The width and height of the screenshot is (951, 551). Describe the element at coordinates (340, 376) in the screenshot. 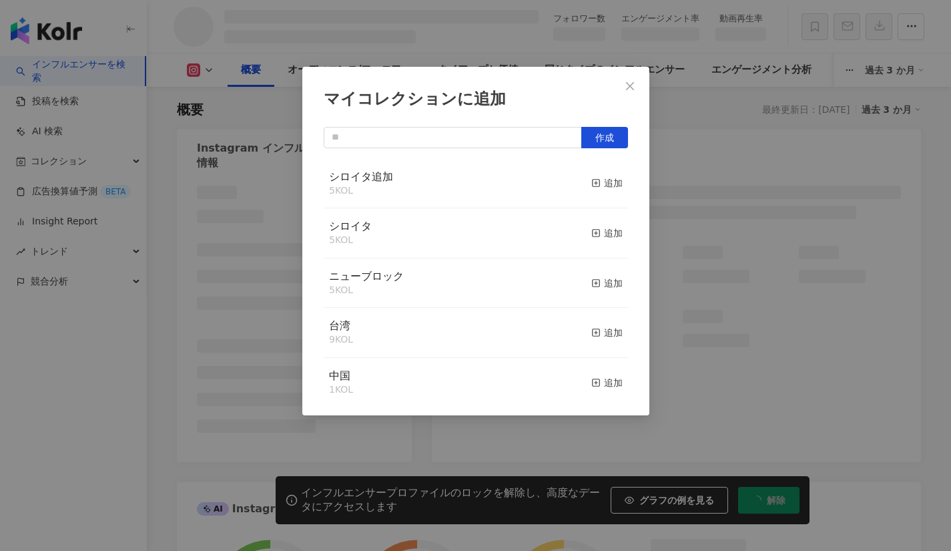

I see `a: 中国` at that location.